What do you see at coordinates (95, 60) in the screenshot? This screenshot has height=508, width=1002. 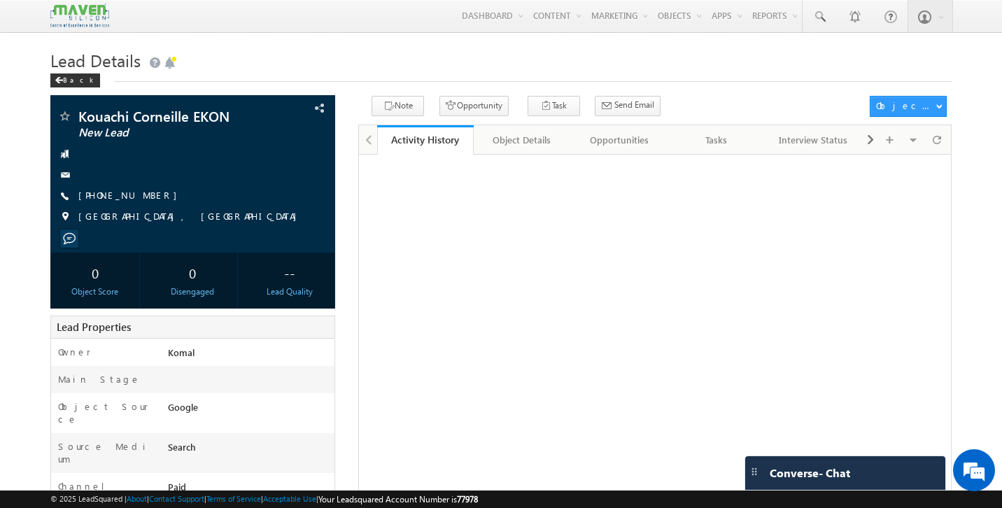 I see `span: Lead Details` at bounding box center [95, 60].